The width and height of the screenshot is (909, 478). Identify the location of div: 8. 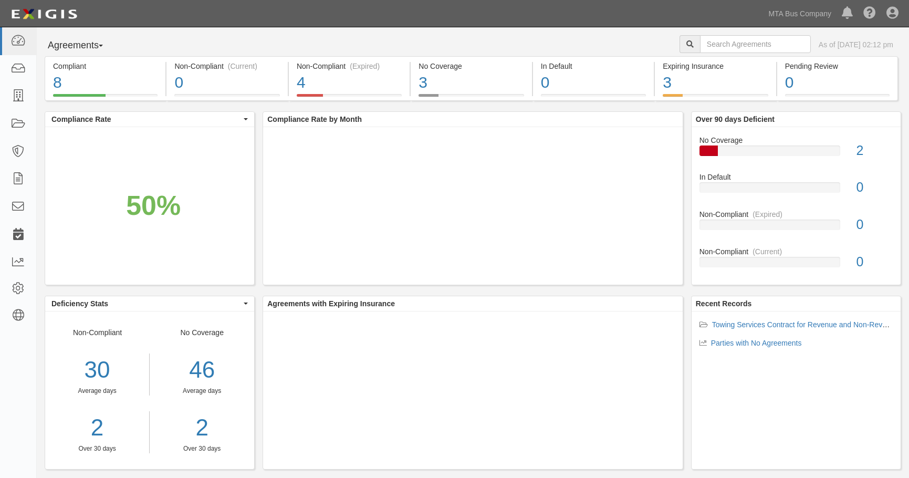
(105, 82).